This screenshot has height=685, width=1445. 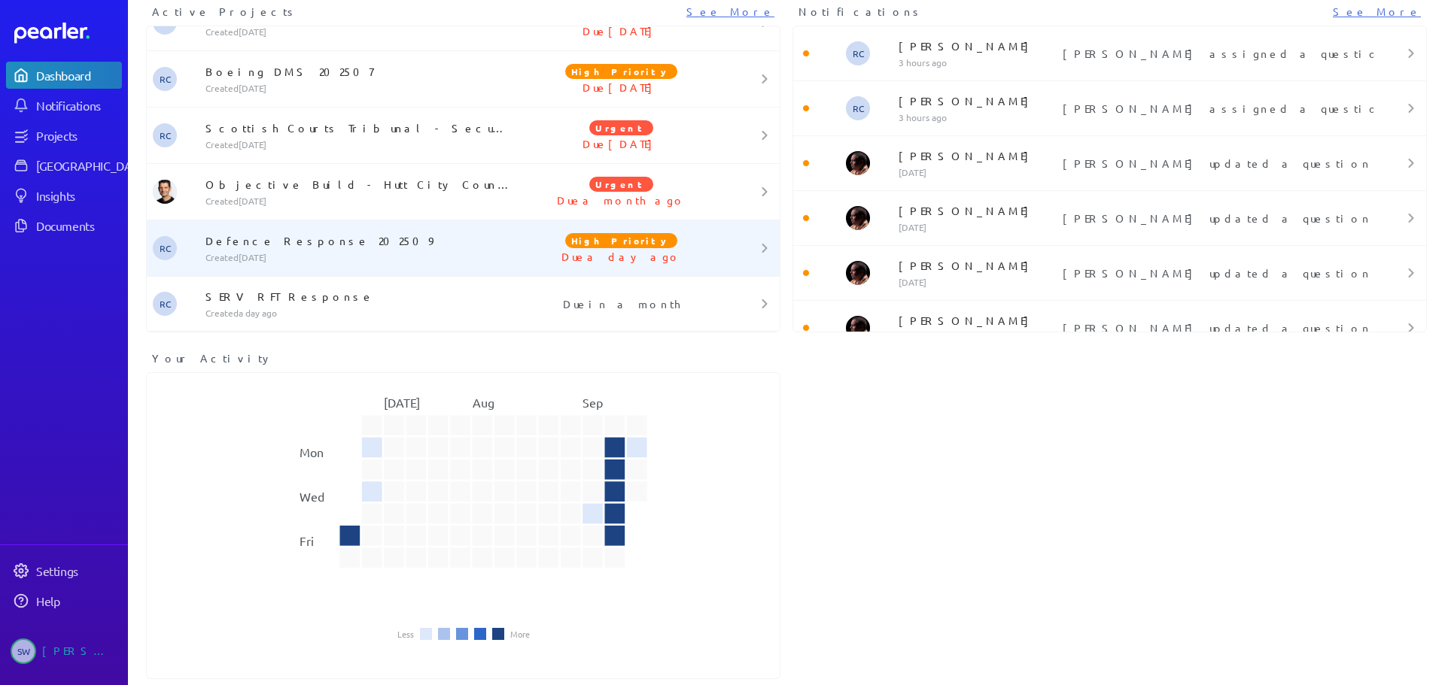 I want to click on text: Fri, so click(x=306, y=541).